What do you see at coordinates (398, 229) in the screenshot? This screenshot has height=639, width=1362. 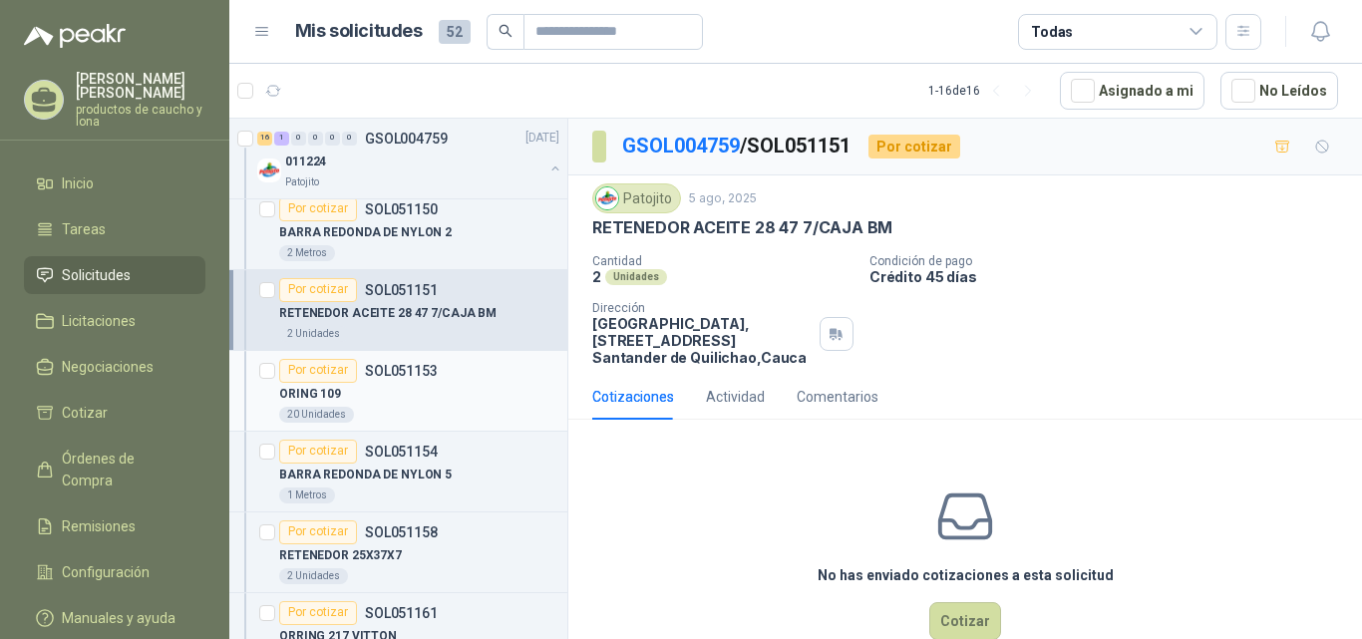 I see `a: Por cotizarSOL051150BARRA REDONDA DE NYLON 22 Metros` at bounding box center [398, 229].